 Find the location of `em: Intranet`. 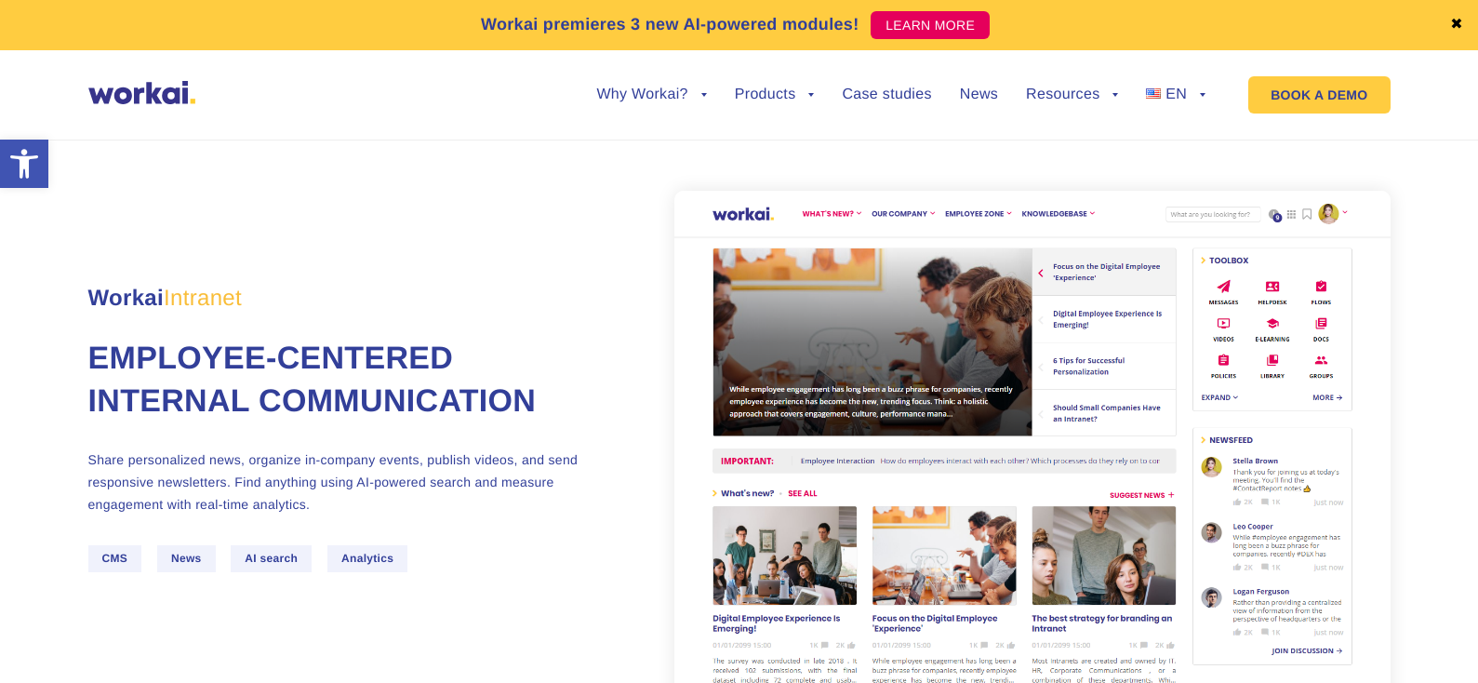

em: Intranet is located at coordinates (203, 298).